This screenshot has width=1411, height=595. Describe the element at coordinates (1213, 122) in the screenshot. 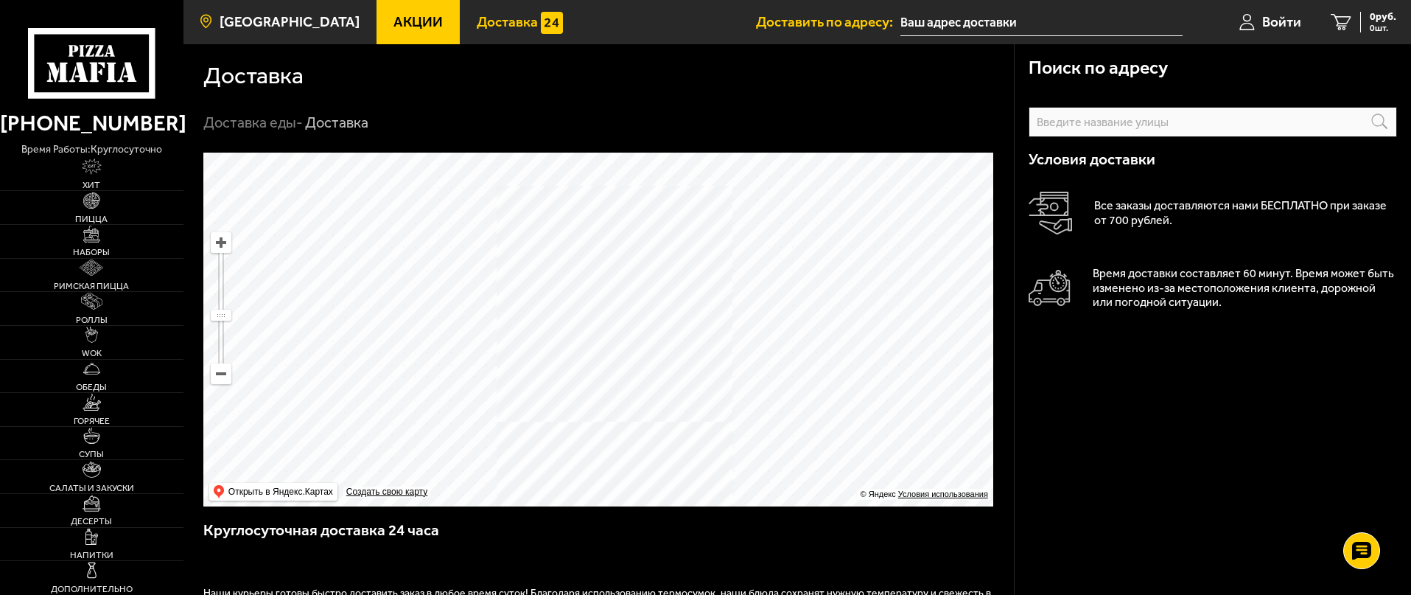

I see `input: Введите название улицы` at that location.